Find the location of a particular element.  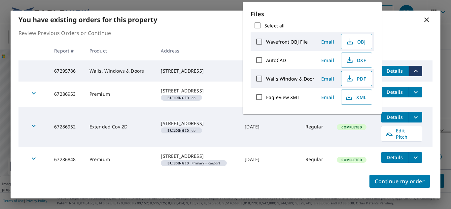

td: 67286952 is located at coordinates (66, 127).